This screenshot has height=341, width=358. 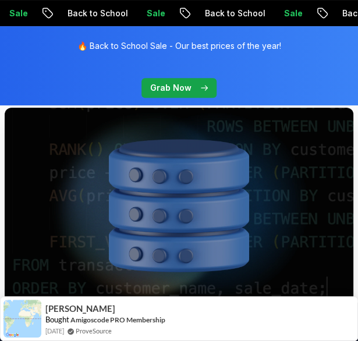 I want to click on a: Amigoscode PRO Membership, so click(x=118, y=320).